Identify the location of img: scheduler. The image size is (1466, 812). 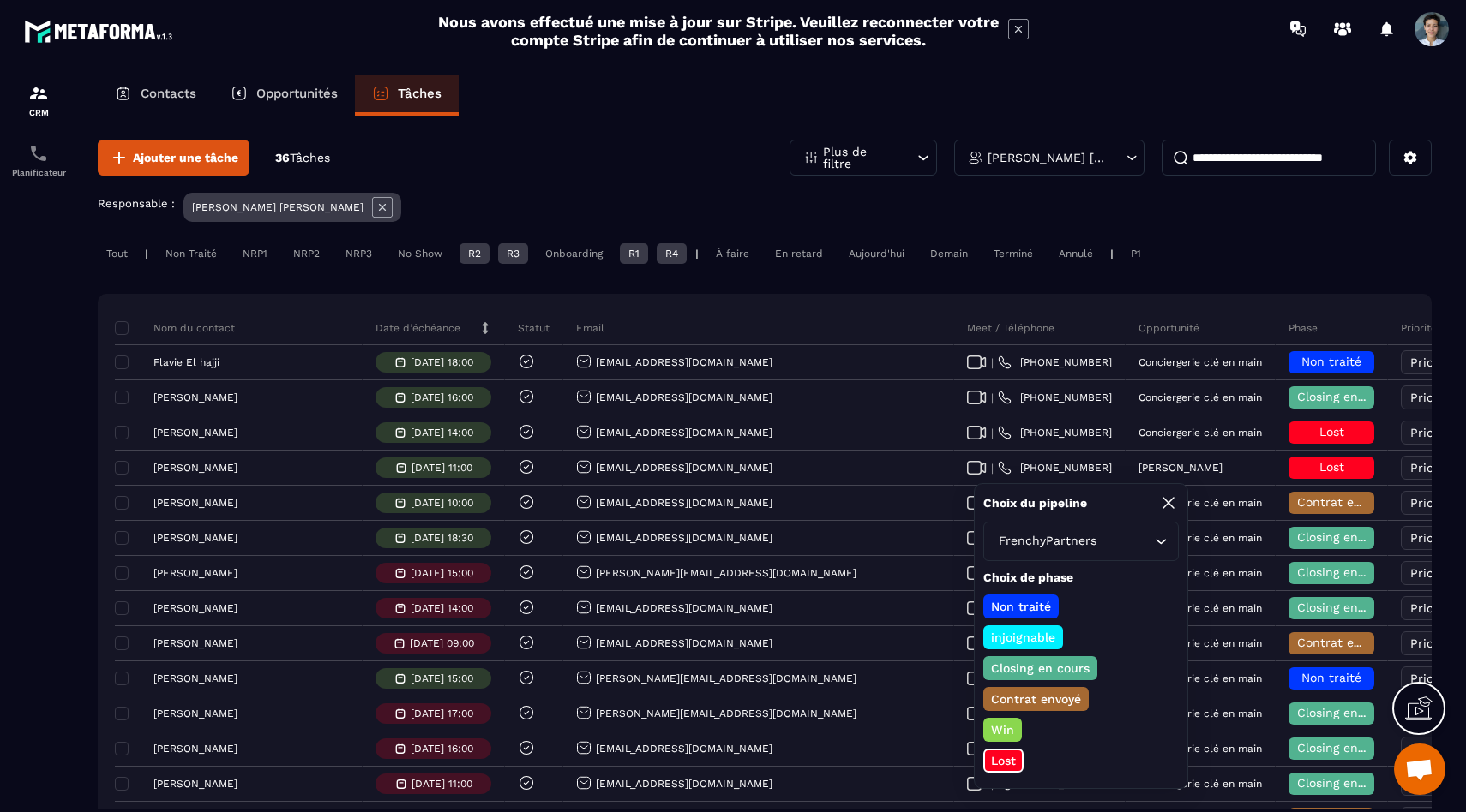
(39, 153).